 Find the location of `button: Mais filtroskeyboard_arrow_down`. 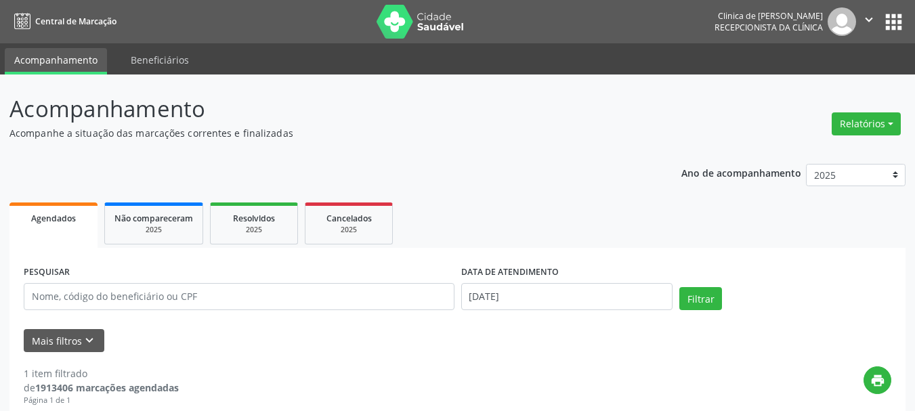

button: Mais filtroskeyboard_arrow_down is located at coordinates (64, 341).